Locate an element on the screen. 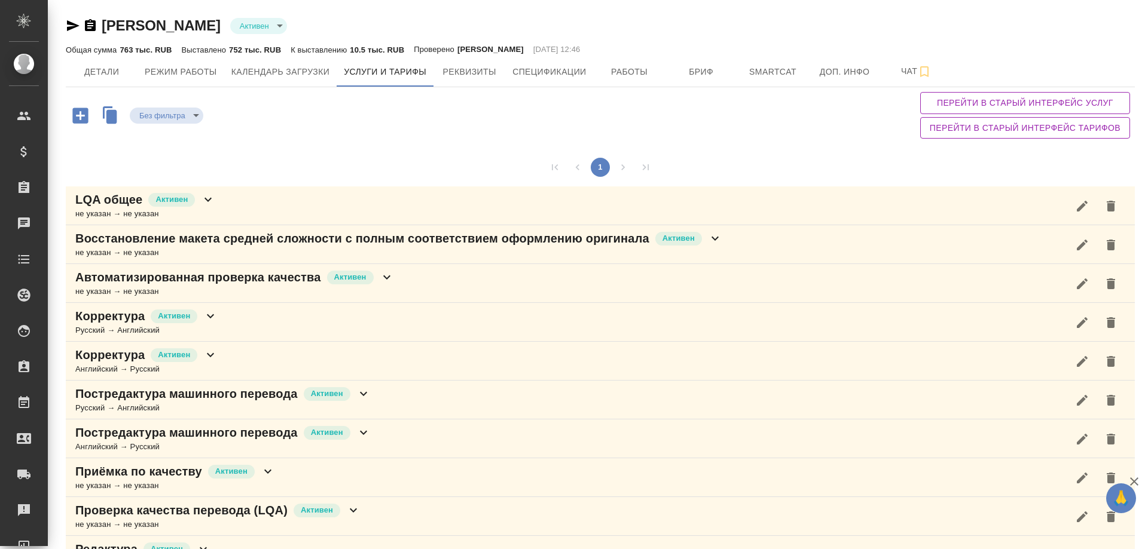 This screenshot has height=549, width=1148. div: Постредактура машинного переводаАктивенРусский → Английский is located at coordinates (600, 400).